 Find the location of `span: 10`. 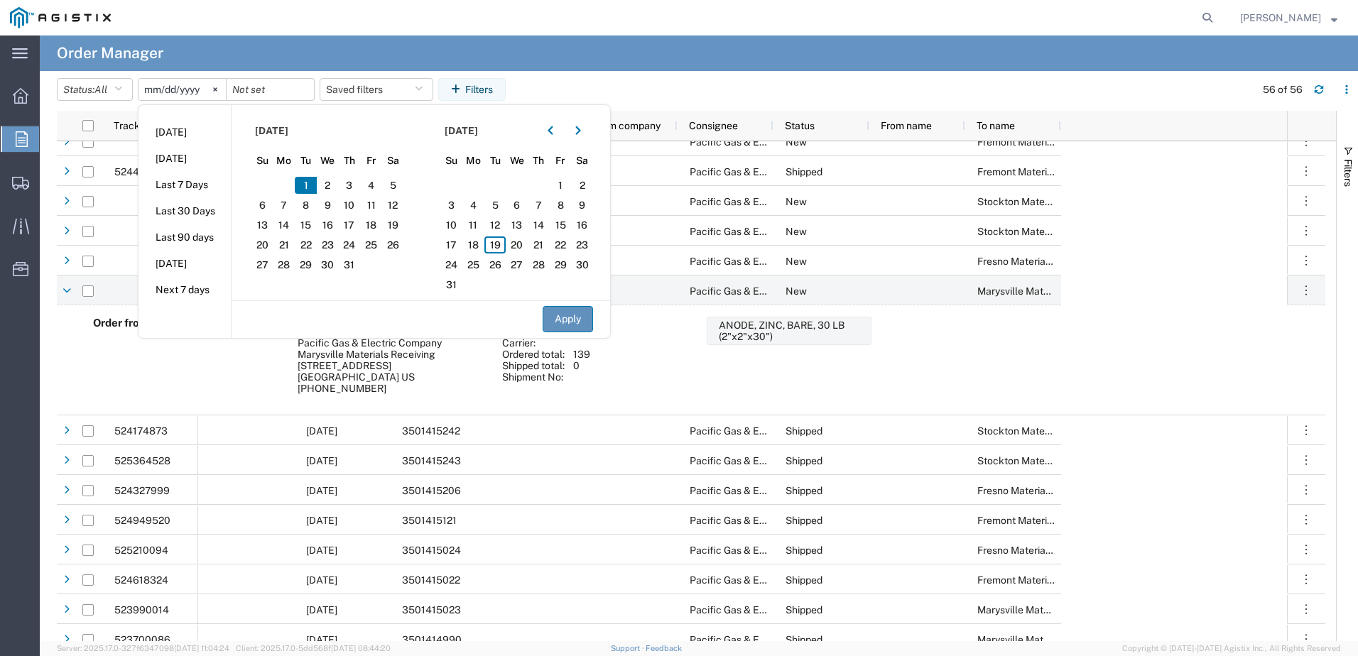

span: 10 is located at coordinates (452, 225).